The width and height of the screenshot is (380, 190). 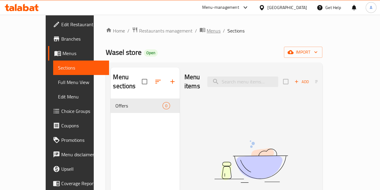 What do you see at coordinates (172, 81) in the screenshot?
I see `button: Add section` at bounding box center [172, 81].